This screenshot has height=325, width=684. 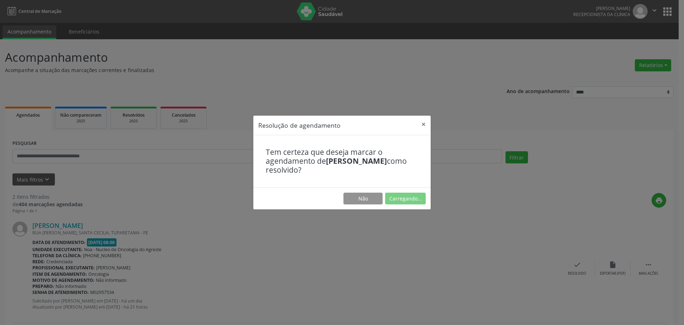 What do you see at coordinates (406, 199) in the screenshot?
I see `button: Carregando...` at bounding box center [406, 199].